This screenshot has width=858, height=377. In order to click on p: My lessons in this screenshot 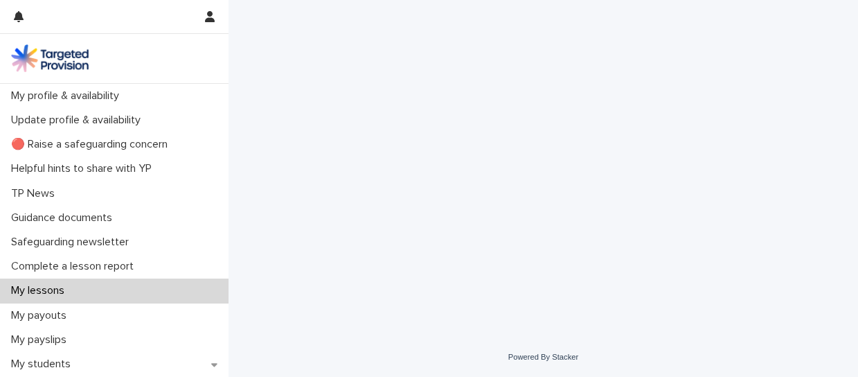, I will do `click(40, 290)`.